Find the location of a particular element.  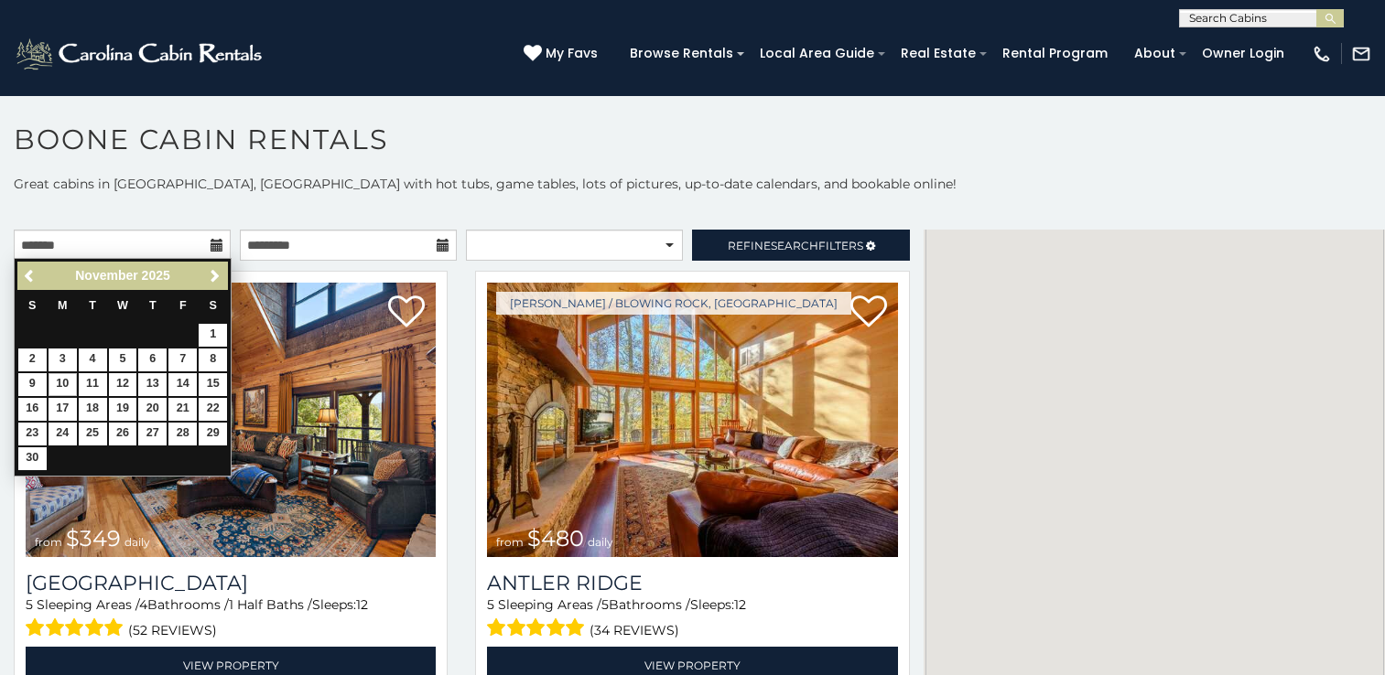

a: 9 is located at coordinates (32, 384).